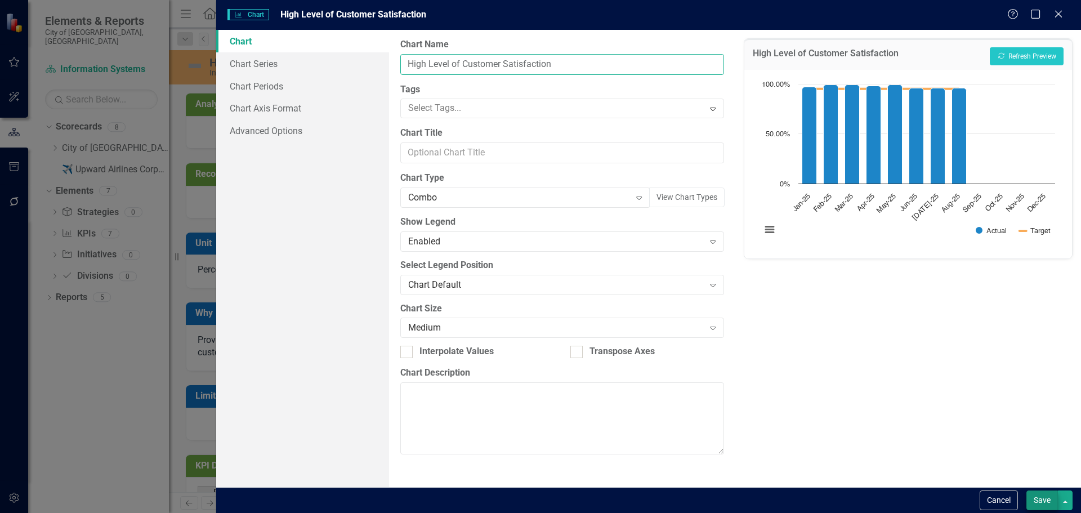 The height and width of the screenshot is (513, 1081). Describe the element at coordinates (519, 198) in the screenshot. I see `div: Combo` at that location.